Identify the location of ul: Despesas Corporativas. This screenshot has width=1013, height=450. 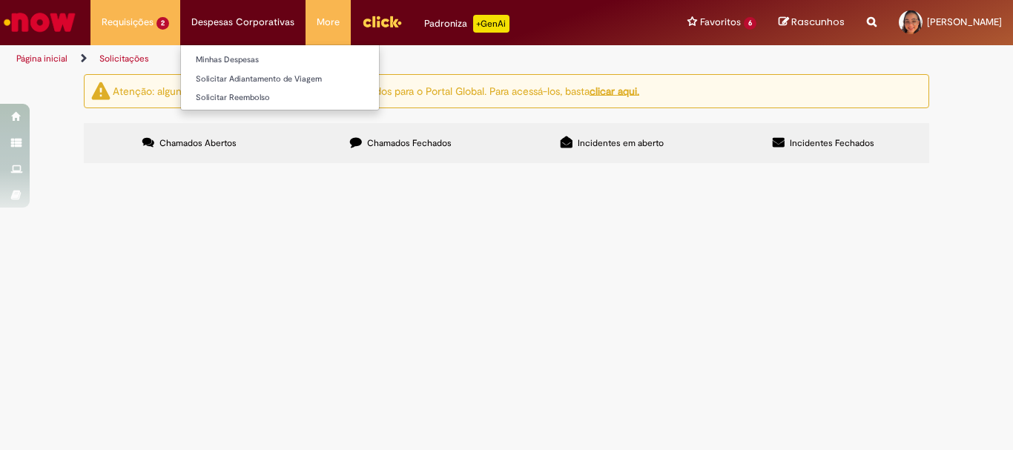
(279, 77).